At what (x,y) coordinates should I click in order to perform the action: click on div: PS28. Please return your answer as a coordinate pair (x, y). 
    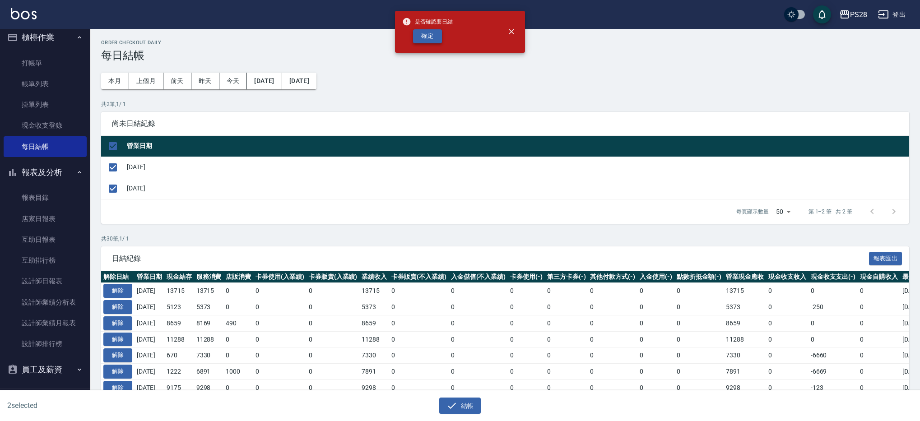
    Looking at the image, I should click on (858, 14).